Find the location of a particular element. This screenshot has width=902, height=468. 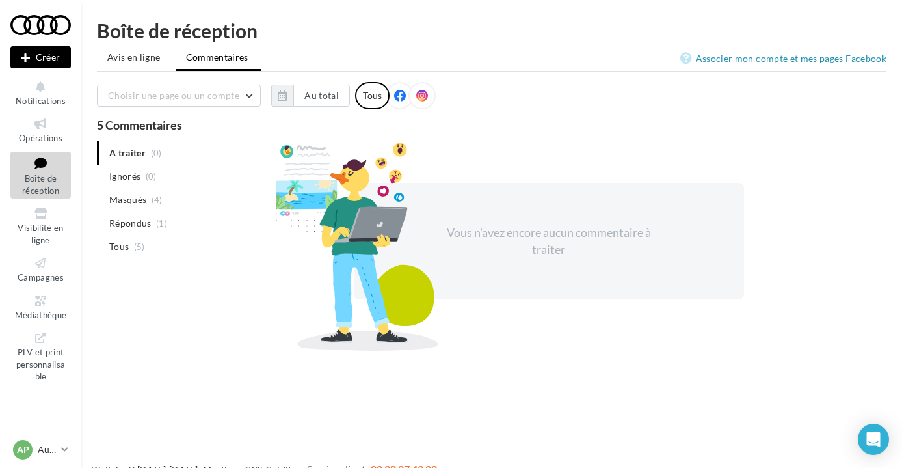

a: Visibilité en ligne is located at coordinates (40, 226).